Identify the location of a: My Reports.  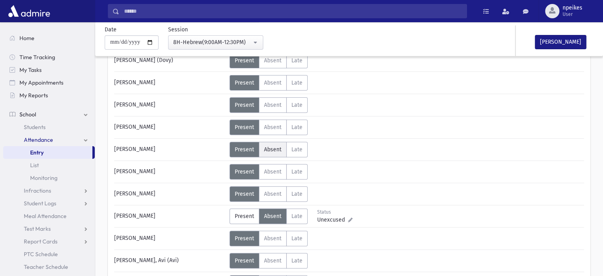
(49, 95).